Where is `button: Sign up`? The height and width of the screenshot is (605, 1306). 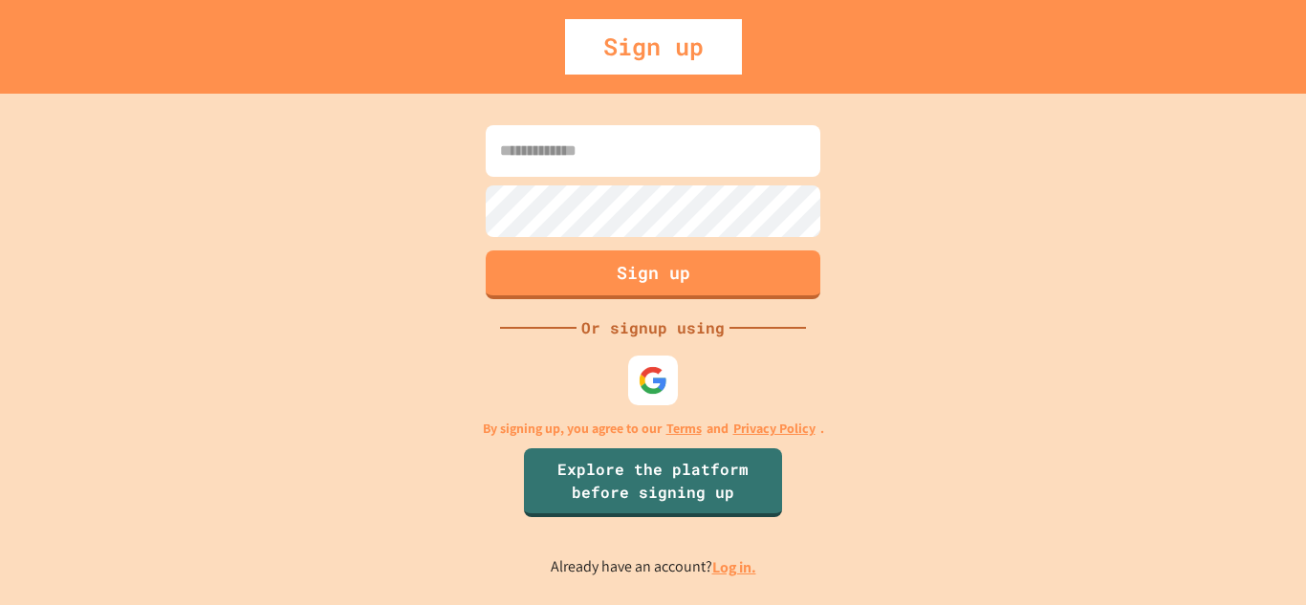 button: Sign up is located at coordinates (653, 274).